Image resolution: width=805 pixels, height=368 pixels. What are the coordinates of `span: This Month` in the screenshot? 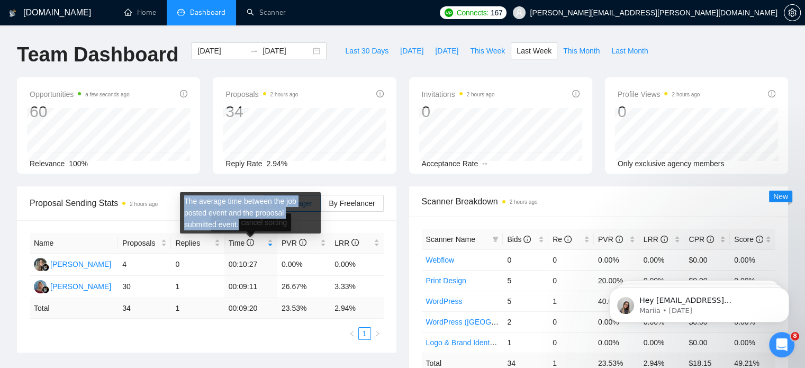 It's located at (581, 51).